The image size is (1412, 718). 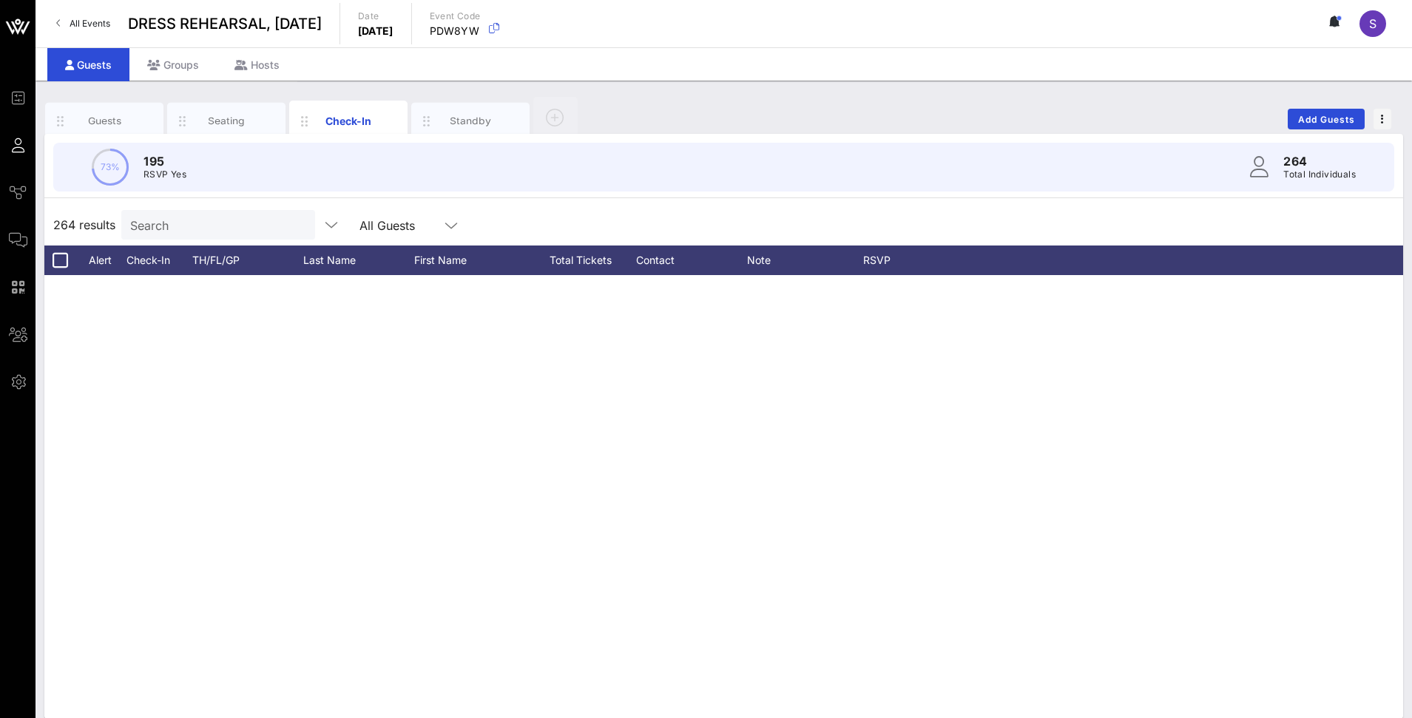 I want to click on div: Seating, so click(x=226, y=121).